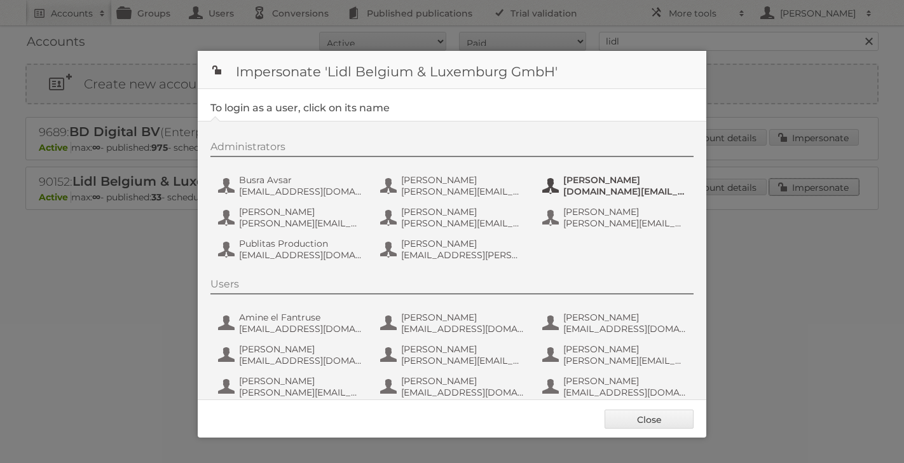  What do you see at coordinates (301, 317) in the screenshot?
I see `span: Amine el Fantruse` at bounding box center [301, 317].